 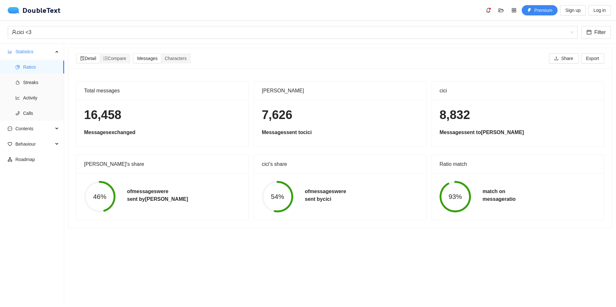 I want to click on span: Premium, so click(x=543, y=10).